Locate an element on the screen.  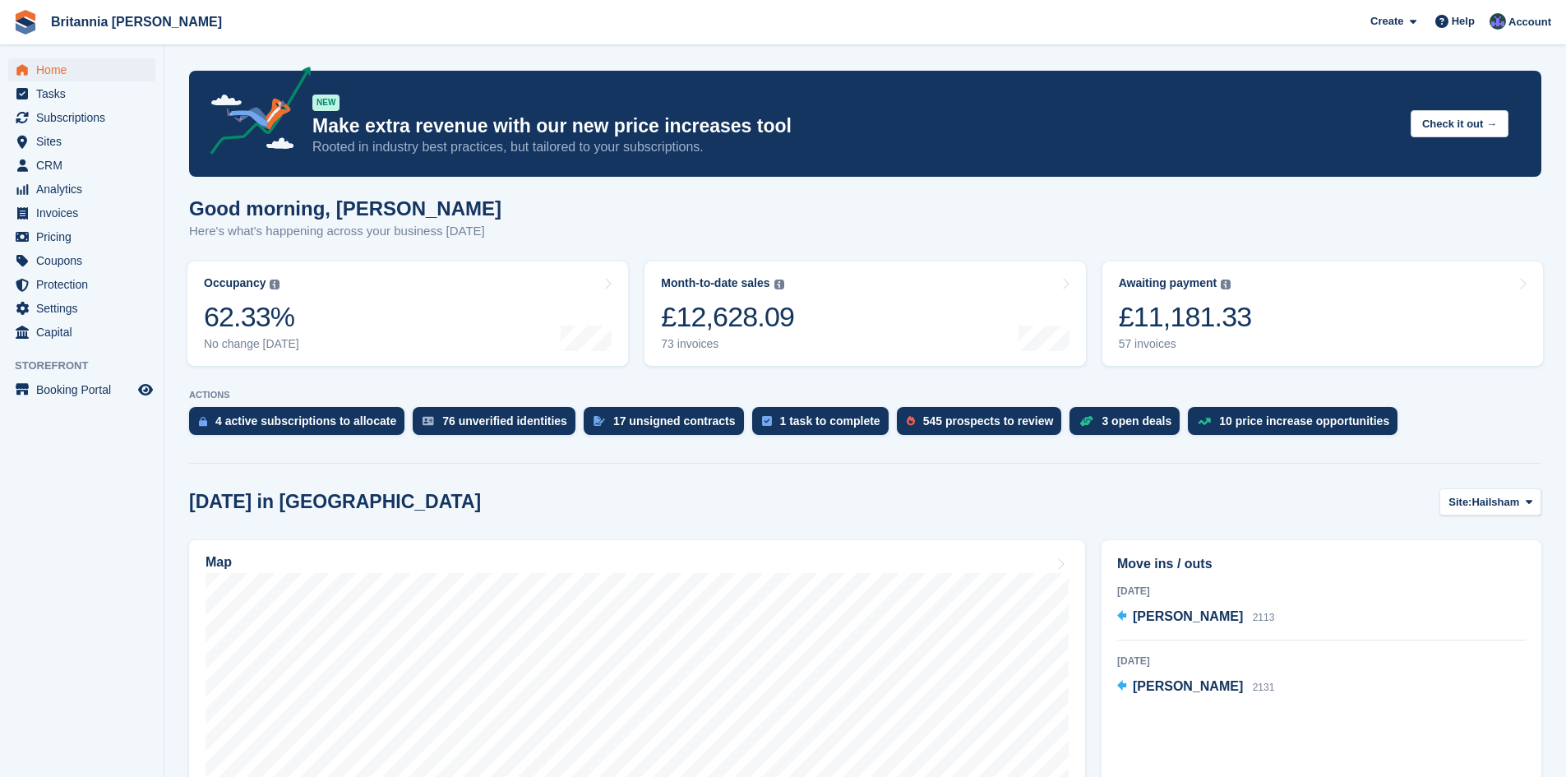
img: active_subscription_to_allocate_icon-d502201f5373d7db506a760aba3b589e785aa758c864c3986d89f69b8ff3... is located at coordinates (203, 421).